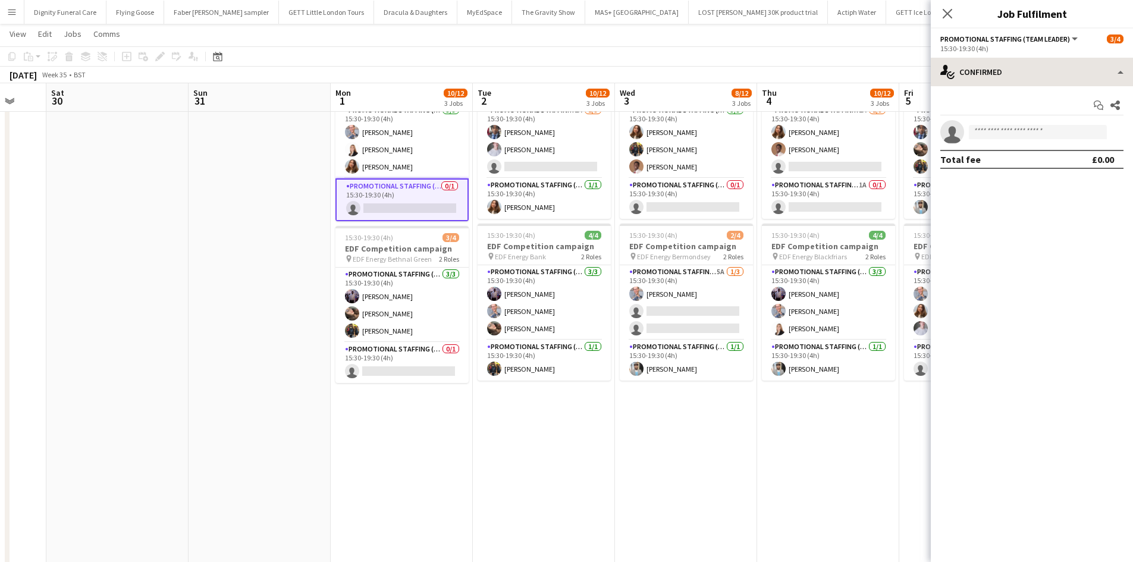  What do you see at coordinates (54, 74) in the screenshot?
I see `span: Week 35` at bounding box center [54, 74].